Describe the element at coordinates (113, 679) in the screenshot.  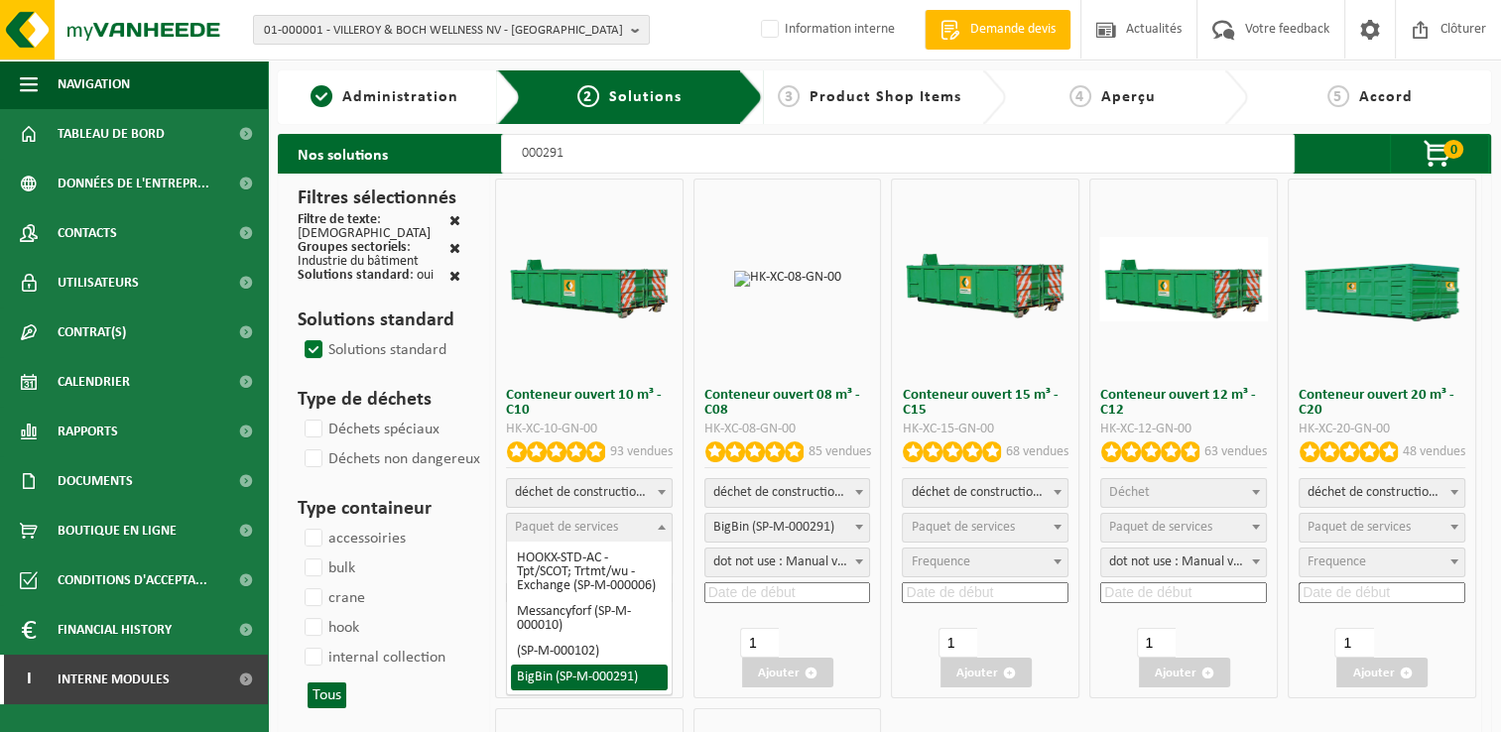
I see `span: Interne modules` at that location.